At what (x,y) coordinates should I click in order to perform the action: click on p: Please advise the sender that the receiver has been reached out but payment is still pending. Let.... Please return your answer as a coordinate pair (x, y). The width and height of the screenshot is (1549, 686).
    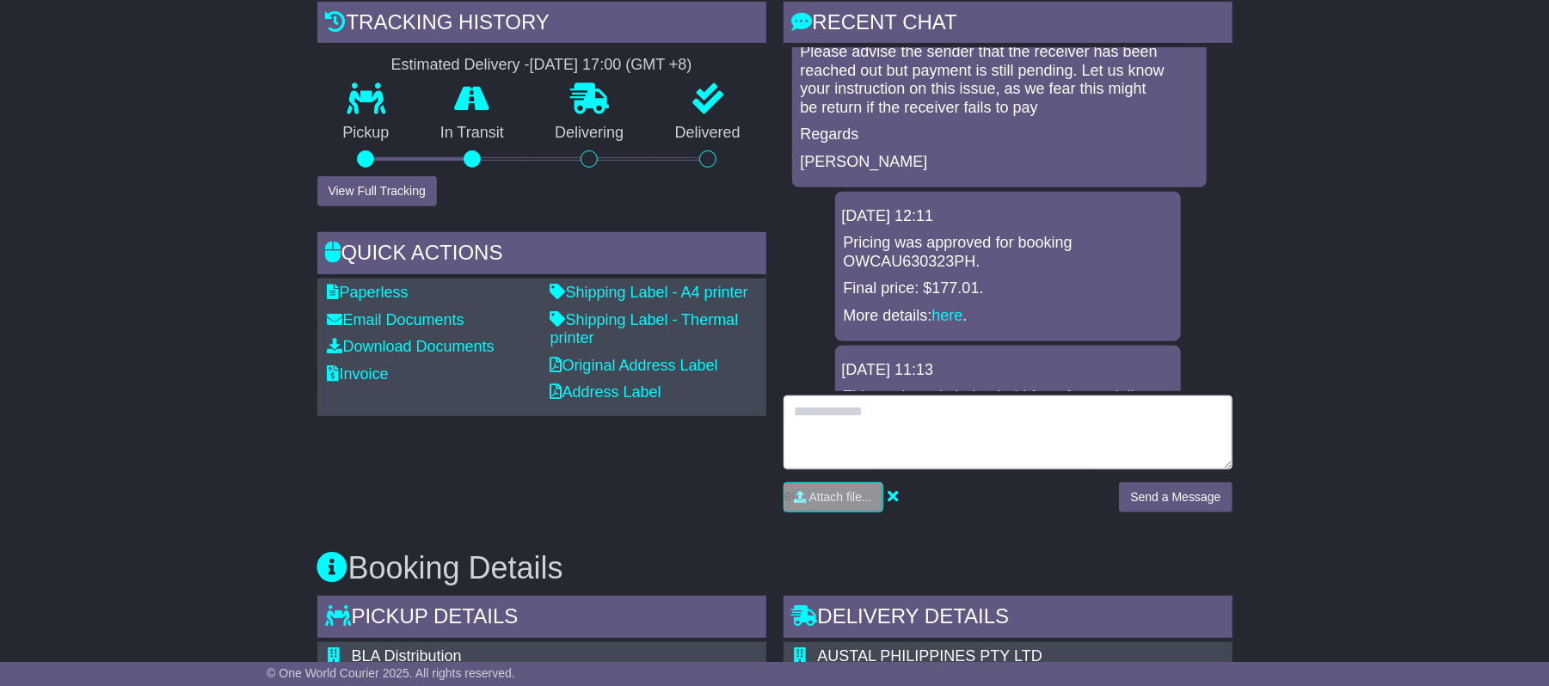
    Looking at the image, I should click on (1000, 80).